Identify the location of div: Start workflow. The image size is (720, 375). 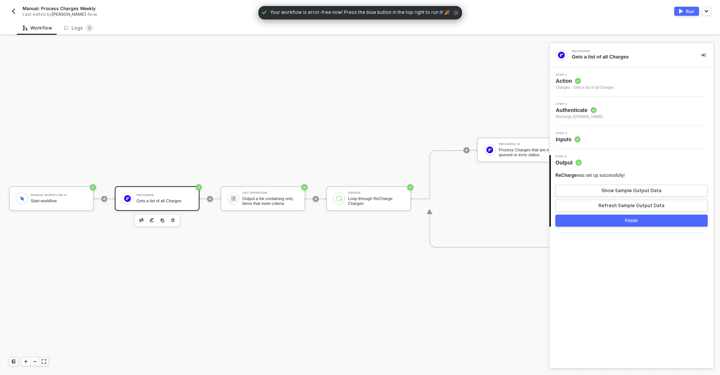
(59, 201).